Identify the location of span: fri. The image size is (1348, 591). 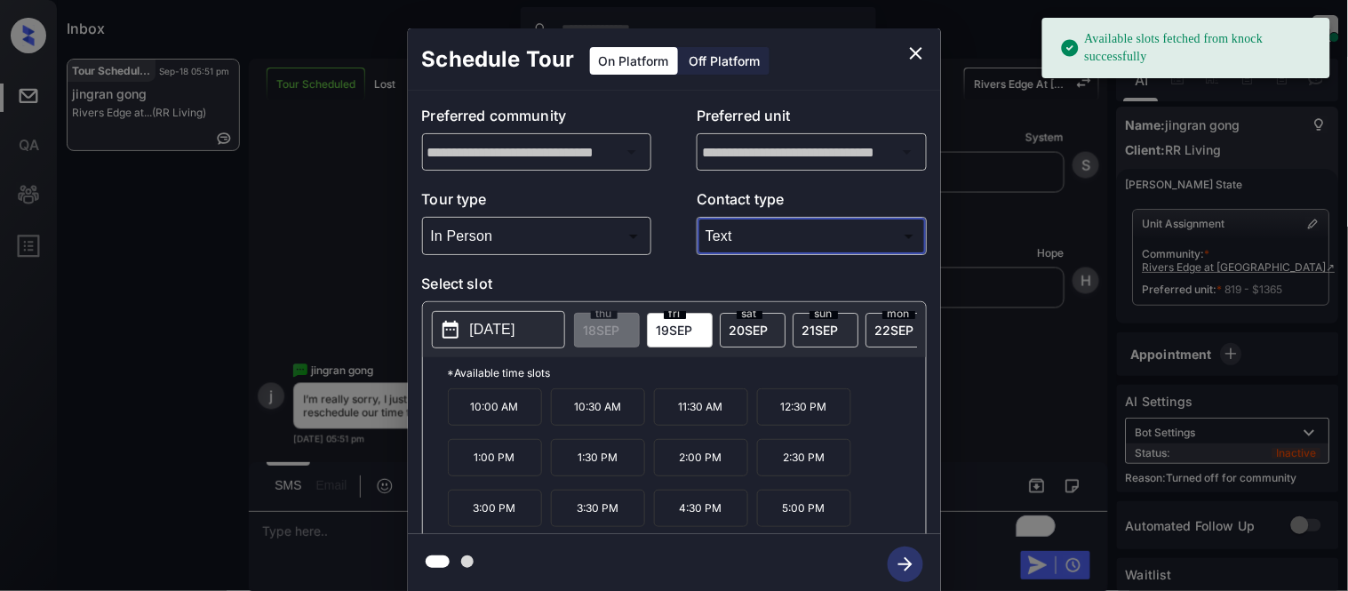
(675, 314).